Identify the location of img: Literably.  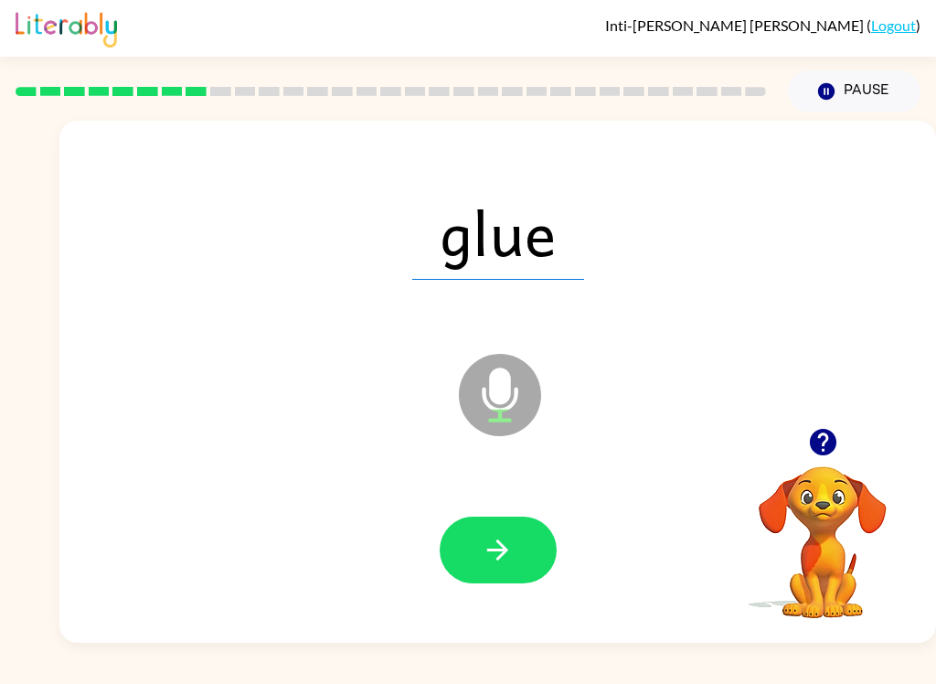
(66, 27).